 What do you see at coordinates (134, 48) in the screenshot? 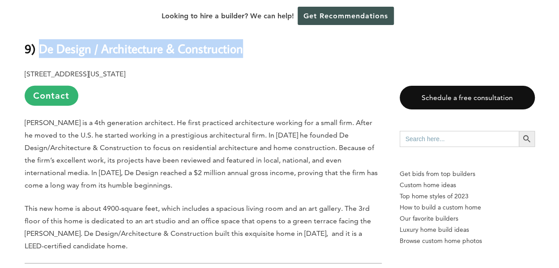
I see `b: 9) De Design / Architecture & Construction` at bounding box center [134, 48].